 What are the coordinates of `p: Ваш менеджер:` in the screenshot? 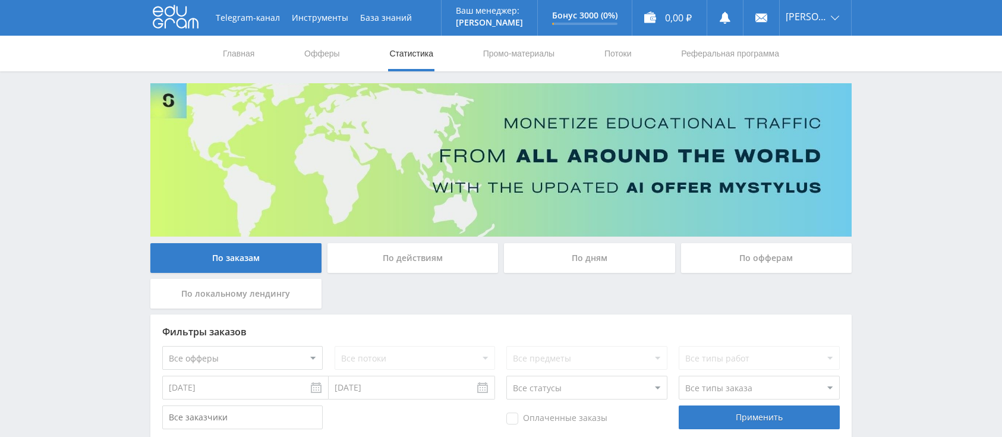 It's located at (489, 11).